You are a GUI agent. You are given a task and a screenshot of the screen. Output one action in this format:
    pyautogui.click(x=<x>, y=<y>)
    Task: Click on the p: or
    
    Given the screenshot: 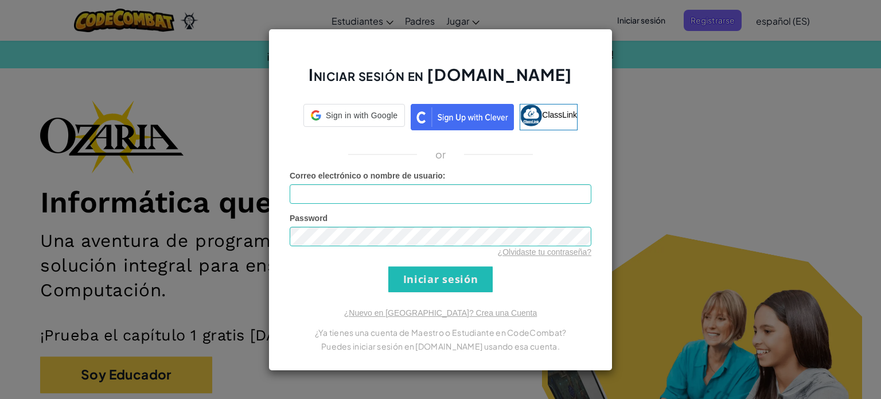 What is the action you would take?
    pyautogui.click(x=441, y=154)
    